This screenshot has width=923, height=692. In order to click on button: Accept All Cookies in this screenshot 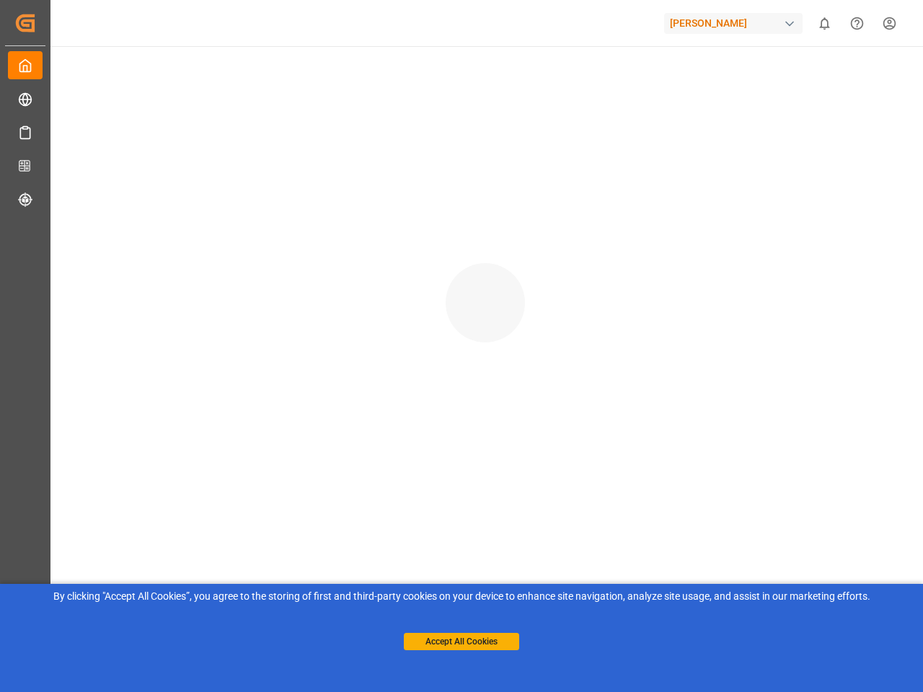, I will do `click(462, 642)`.